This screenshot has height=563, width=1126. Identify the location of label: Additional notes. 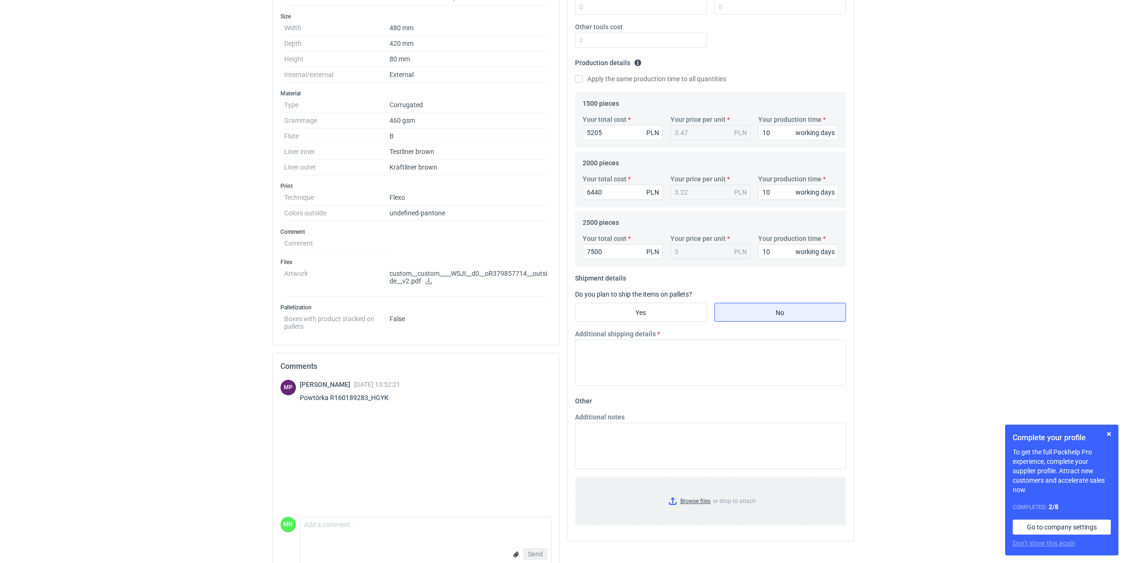
(600, 417).